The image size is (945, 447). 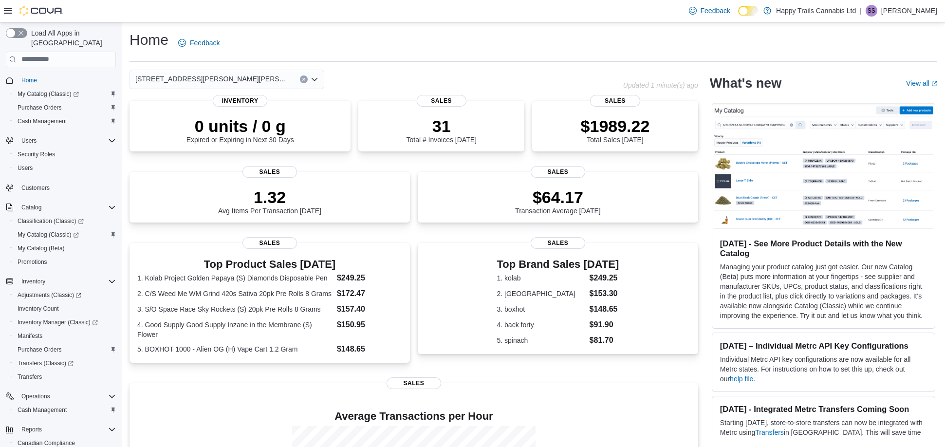 What do you see at coordinates (738, 16) in the screenshot?
I see `span: Dark Mode` at bounding box center [738, 16].